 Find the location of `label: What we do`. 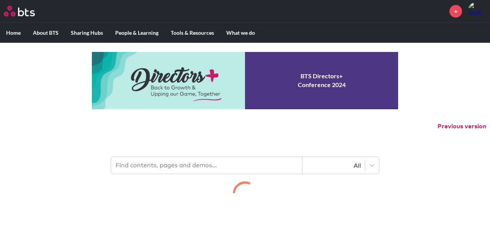

label: What we do is located at coordinates (240, 33).